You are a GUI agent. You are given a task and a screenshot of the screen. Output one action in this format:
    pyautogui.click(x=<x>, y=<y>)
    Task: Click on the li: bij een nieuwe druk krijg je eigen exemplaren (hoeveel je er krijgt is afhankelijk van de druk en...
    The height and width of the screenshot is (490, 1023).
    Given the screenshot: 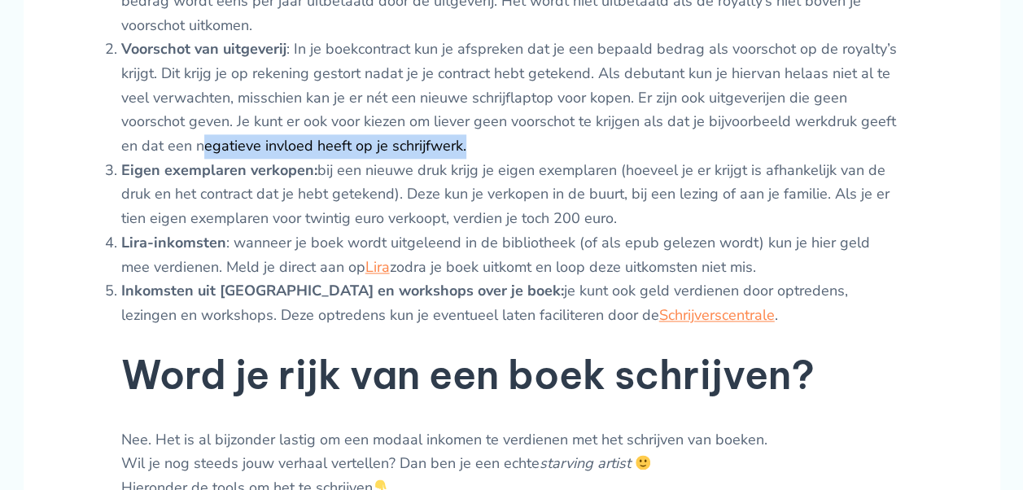 What is the action you would take?
    pyautogui.click(x=512, y=194)
    